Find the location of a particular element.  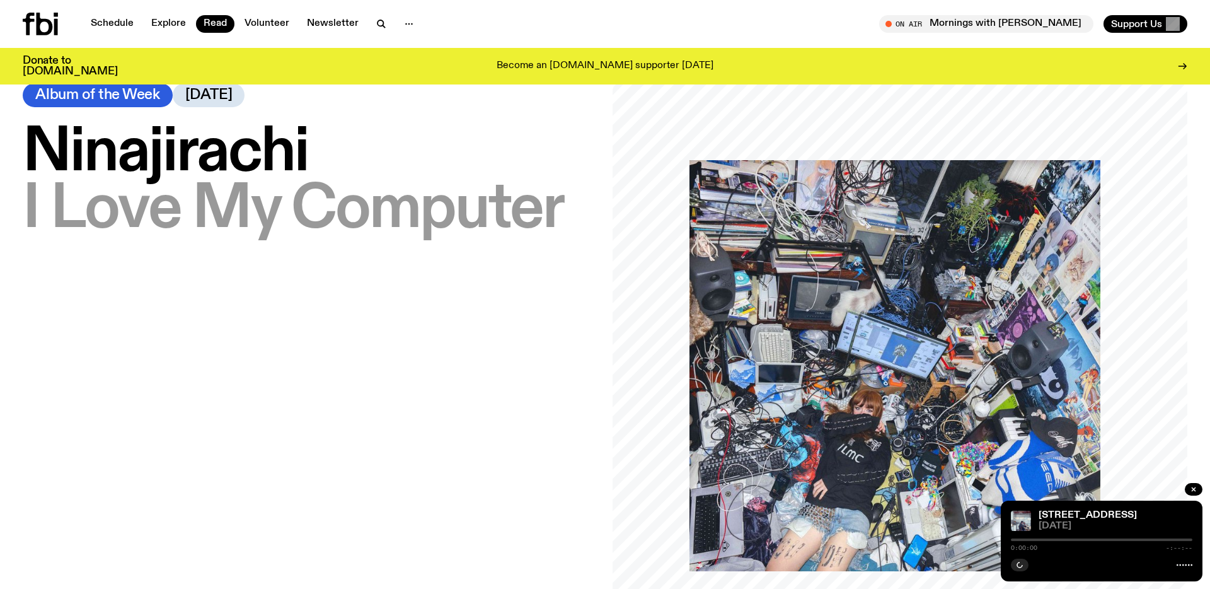

button: Support Us is located at coordinates (1145, 24).